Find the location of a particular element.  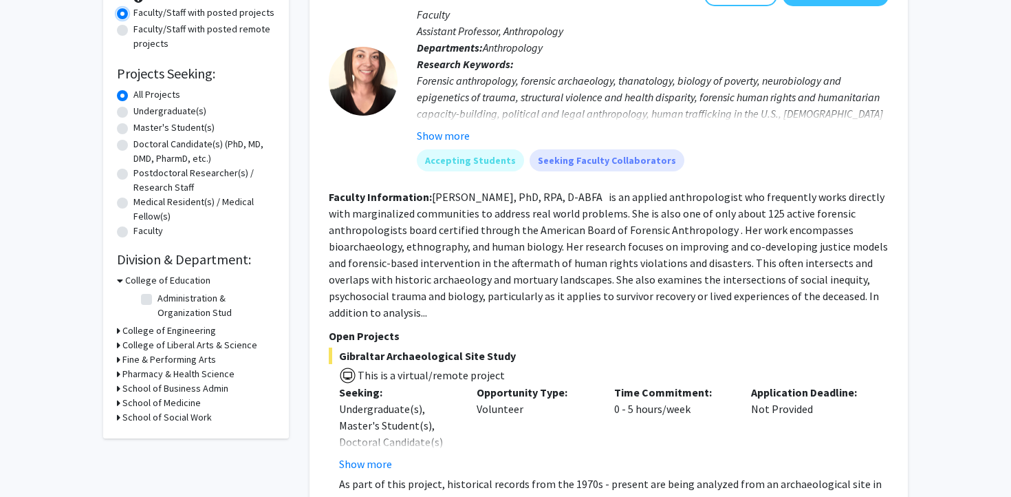

h2: Projects Seeking: is located at coordinates (196, 74).